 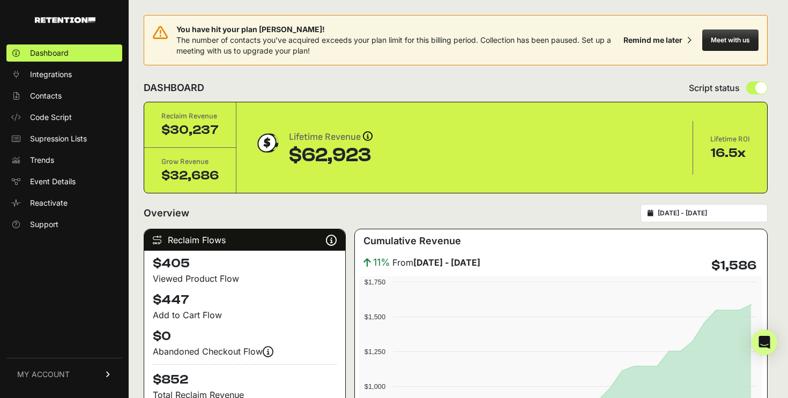 What do you see at coordinates (730, 139) in the screenshot?
I see `div: Lifetime ROI` at bounding box center [730, 139].